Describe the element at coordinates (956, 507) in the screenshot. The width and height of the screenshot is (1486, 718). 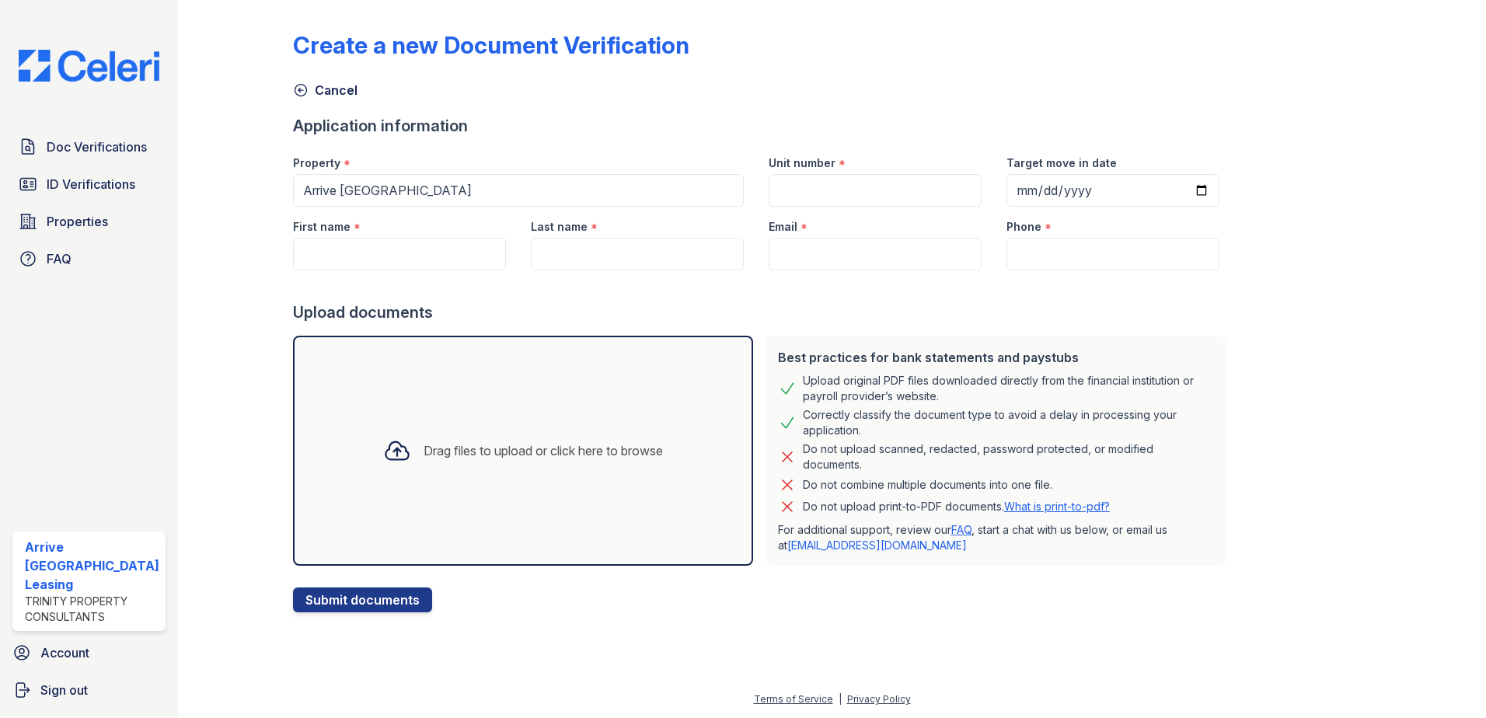
I see `p: Do not upload print-to-PDF documents.` at that location.